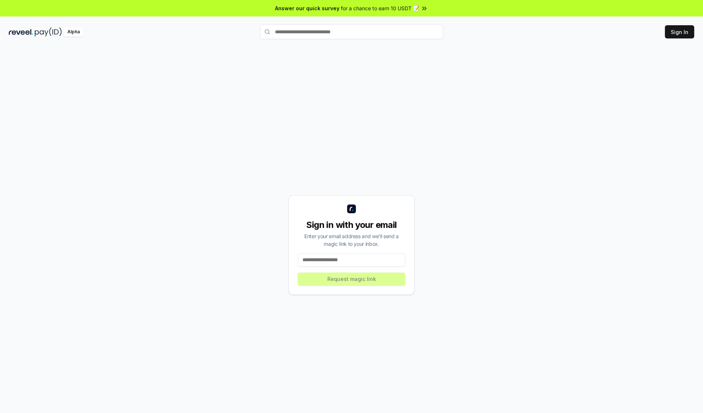 The height and width of the screenshot is (413, 703). What do you see at coordinates (48, 32) in the screenshot?
I see `img: pay_id` at bounding box center [48, 32].